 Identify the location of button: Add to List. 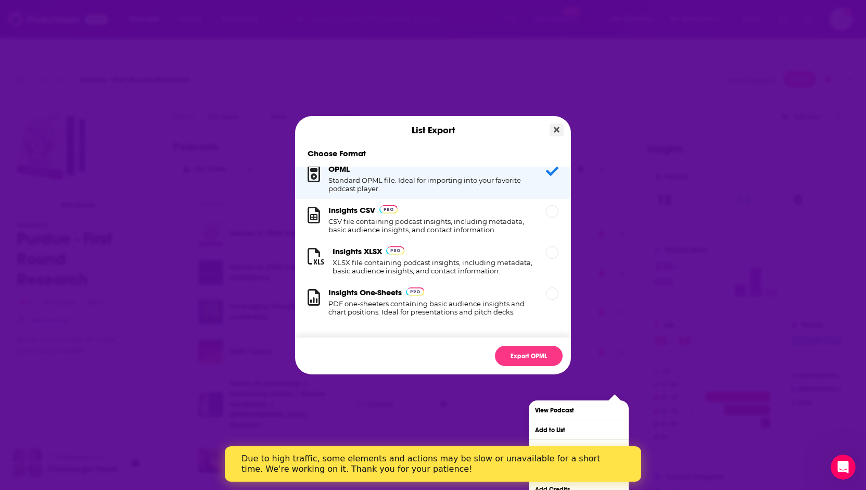
(579, 429).